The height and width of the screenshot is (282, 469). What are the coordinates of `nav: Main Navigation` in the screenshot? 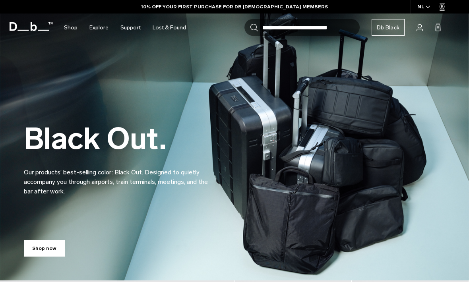 It's located at (125, 27).